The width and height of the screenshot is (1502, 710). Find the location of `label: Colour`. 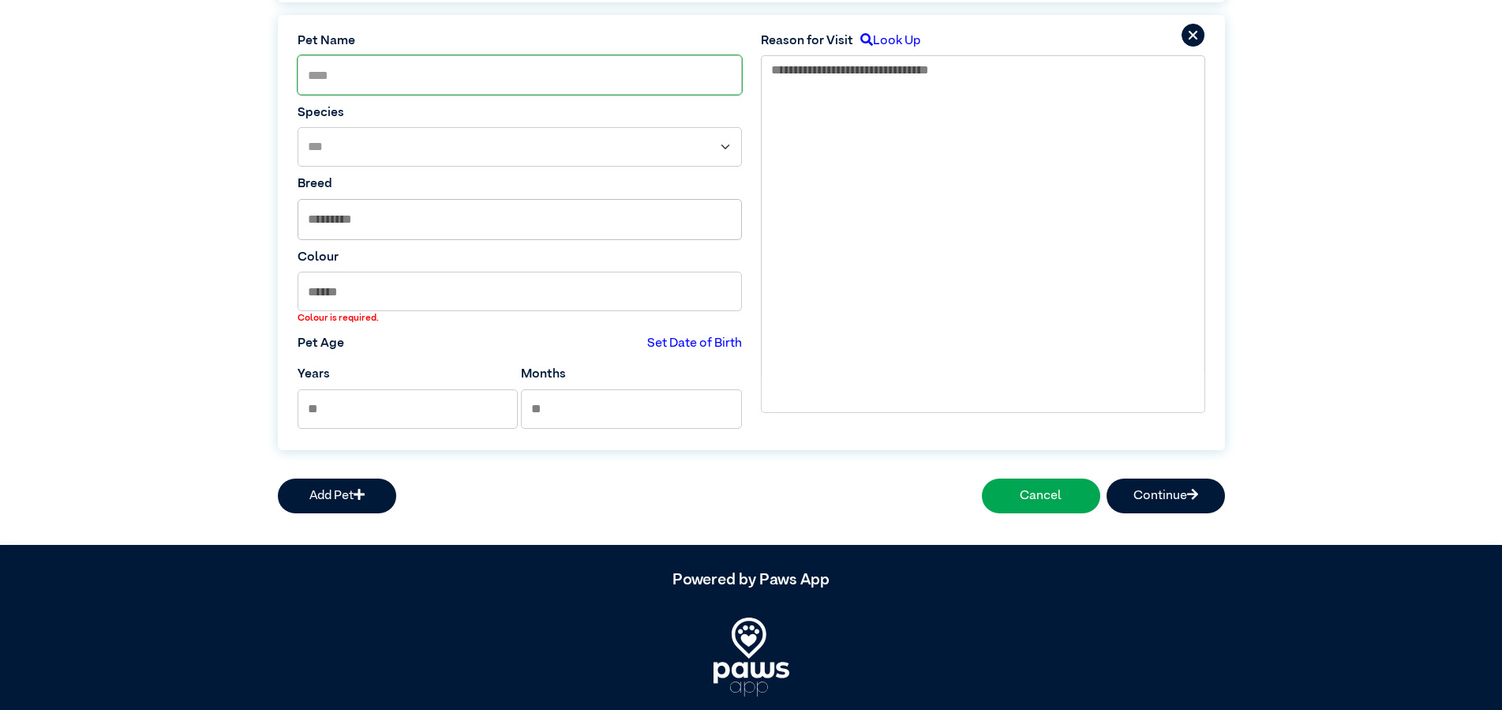

label: Colour is located at coordinates (519, 257).